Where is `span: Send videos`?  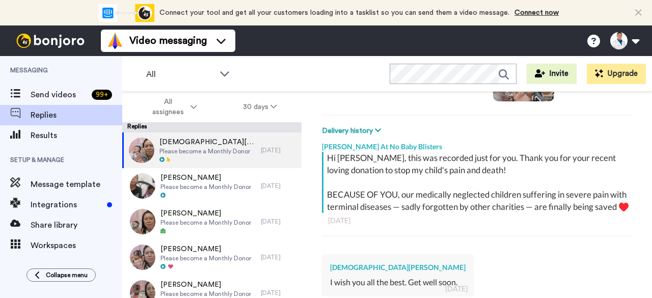 span: Send videos is located at coordinates (59, 95).